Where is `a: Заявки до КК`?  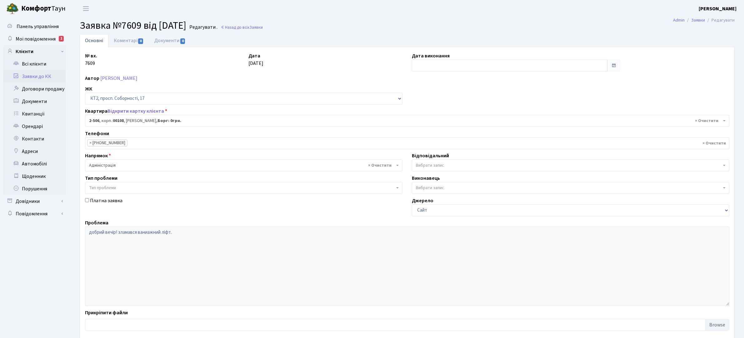 a: Заявки до КК is located at coordinates (34, 77).